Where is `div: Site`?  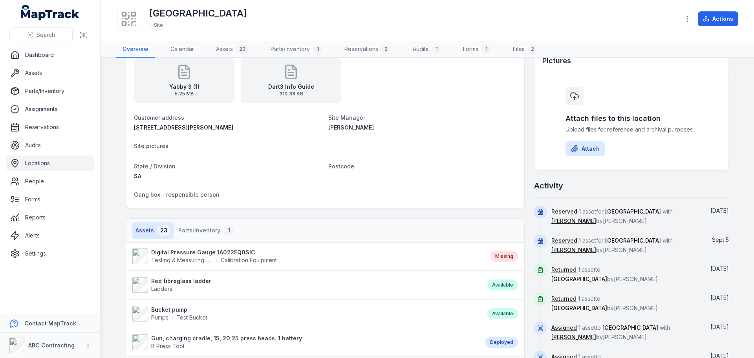 div: Site is located at coordinates (158, 25).